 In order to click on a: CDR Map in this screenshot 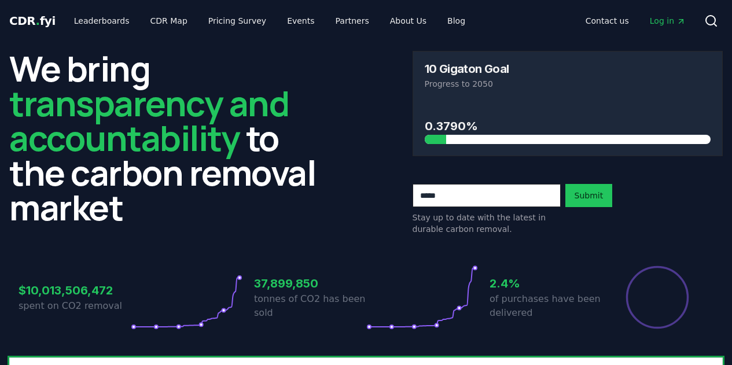, I will do `click(169, 21)`.